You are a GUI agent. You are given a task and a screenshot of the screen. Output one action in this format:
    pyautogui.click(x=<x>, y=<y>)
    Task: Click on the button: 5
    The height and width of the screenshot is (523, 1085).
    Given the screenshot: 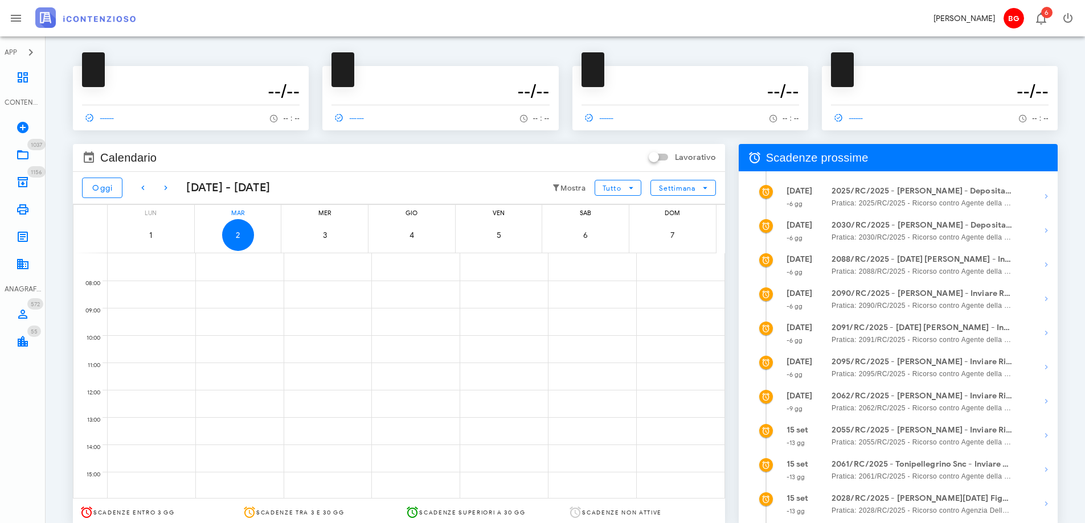 What is the action you would take?
    pyautogui.click(x=499, y=235)
    